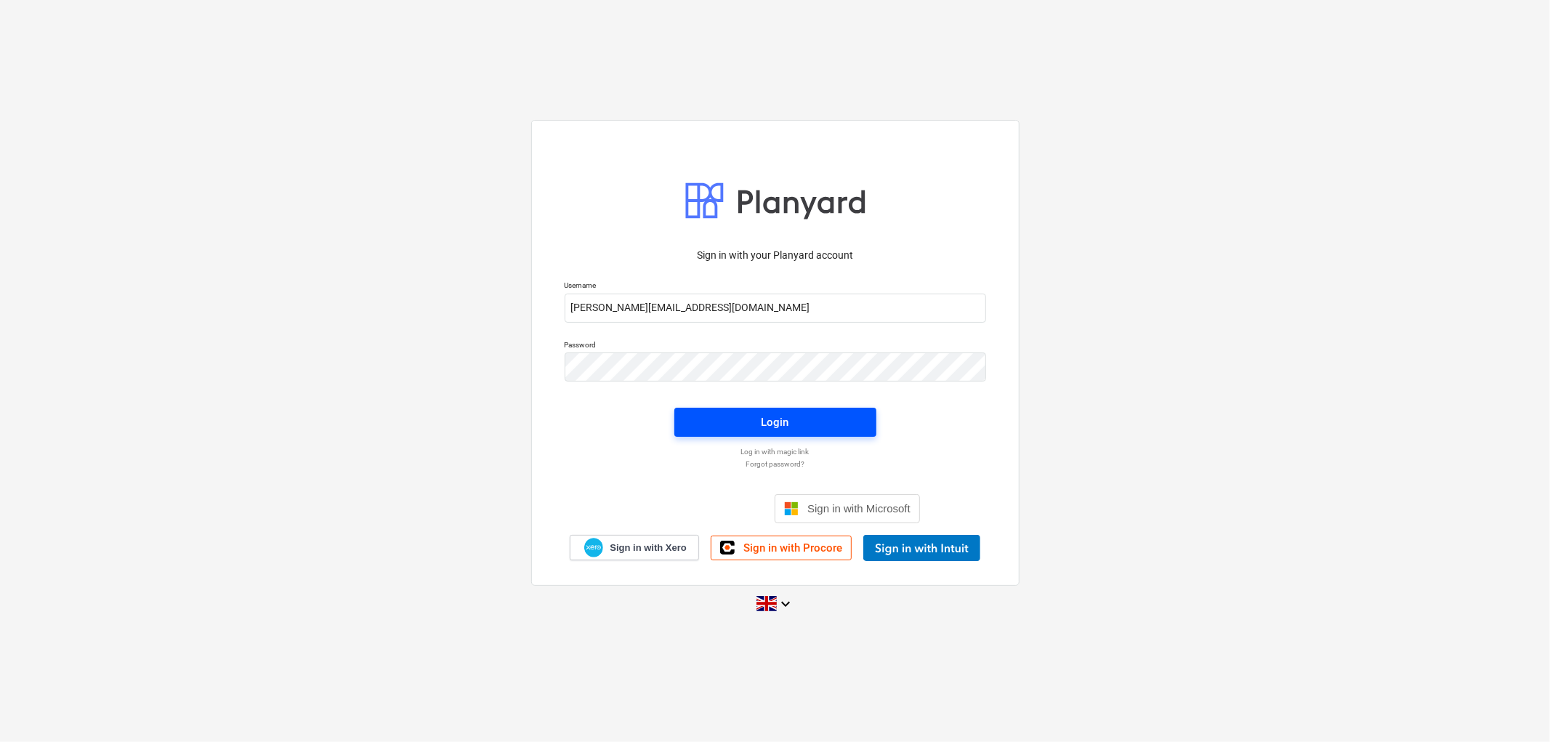 This screenshot has height=742, width=1550. Describe the element at coordinates (859, 508) in the screenshot. I see `span: Sign in with Microsoft` at that location.